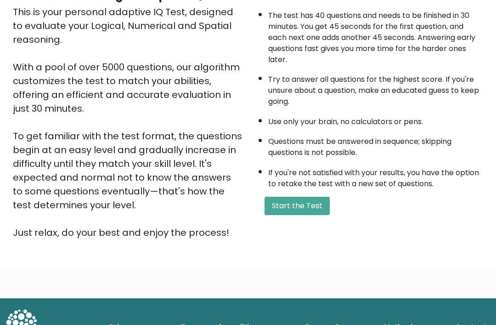  What do you see at coordinates (376, 88) in the screenshot?
I see `li: Try to answer all questions for the highest score. If you're unsure about a question, make an edu...` at bounding box center [376, 88].